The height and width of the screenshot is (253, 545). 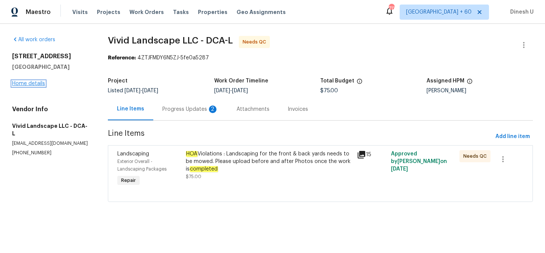 I want to click on a: Home details, so click(x=28, y=84).